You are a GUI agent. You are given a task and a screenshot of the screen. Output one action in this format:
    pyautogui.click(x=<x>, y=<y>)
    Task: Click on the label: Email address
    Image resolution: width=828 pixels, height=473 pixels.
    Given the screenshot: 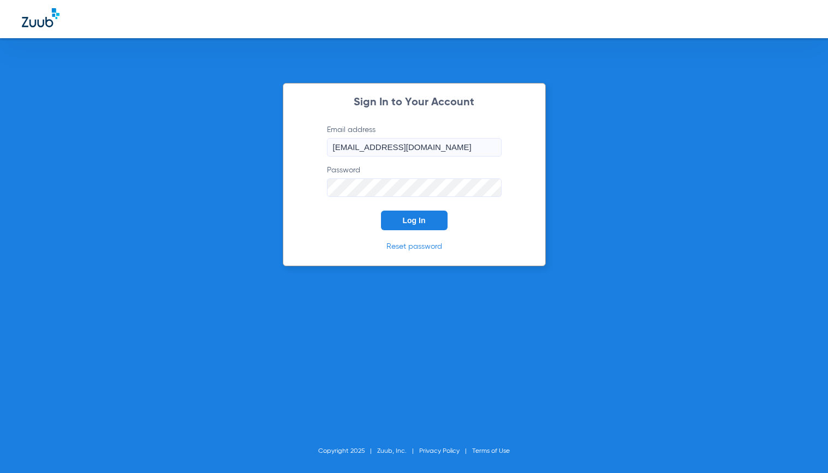 What is the action you would take?
    pyautogui.click(x=414, y=140)
    